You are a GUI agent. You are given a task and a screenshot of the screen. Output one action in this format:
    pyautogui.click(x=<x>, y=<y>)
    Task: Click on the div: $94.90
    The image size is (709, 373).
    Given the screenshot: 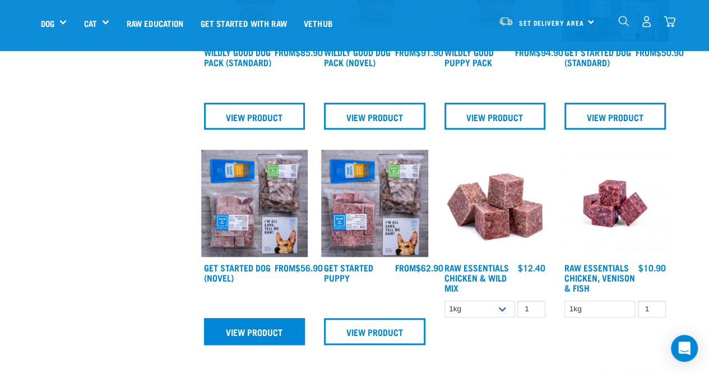 What is the action you would take?
    pyautogui.click(x=539, y=52)
    